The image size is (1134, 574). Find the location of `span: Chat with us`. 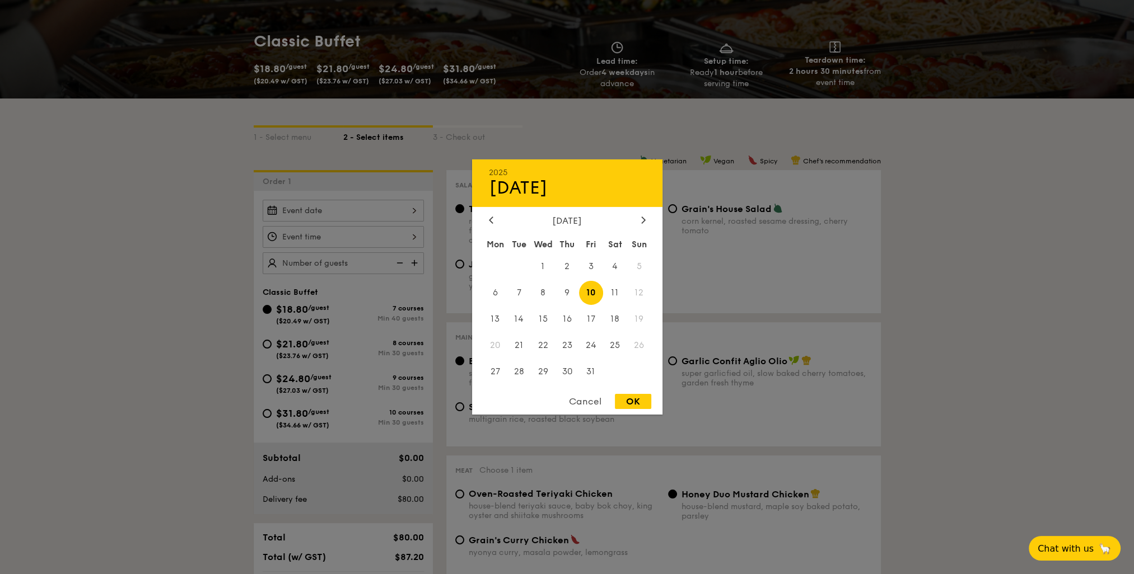

span: Chat with us is located at coordinates (1066, 549).